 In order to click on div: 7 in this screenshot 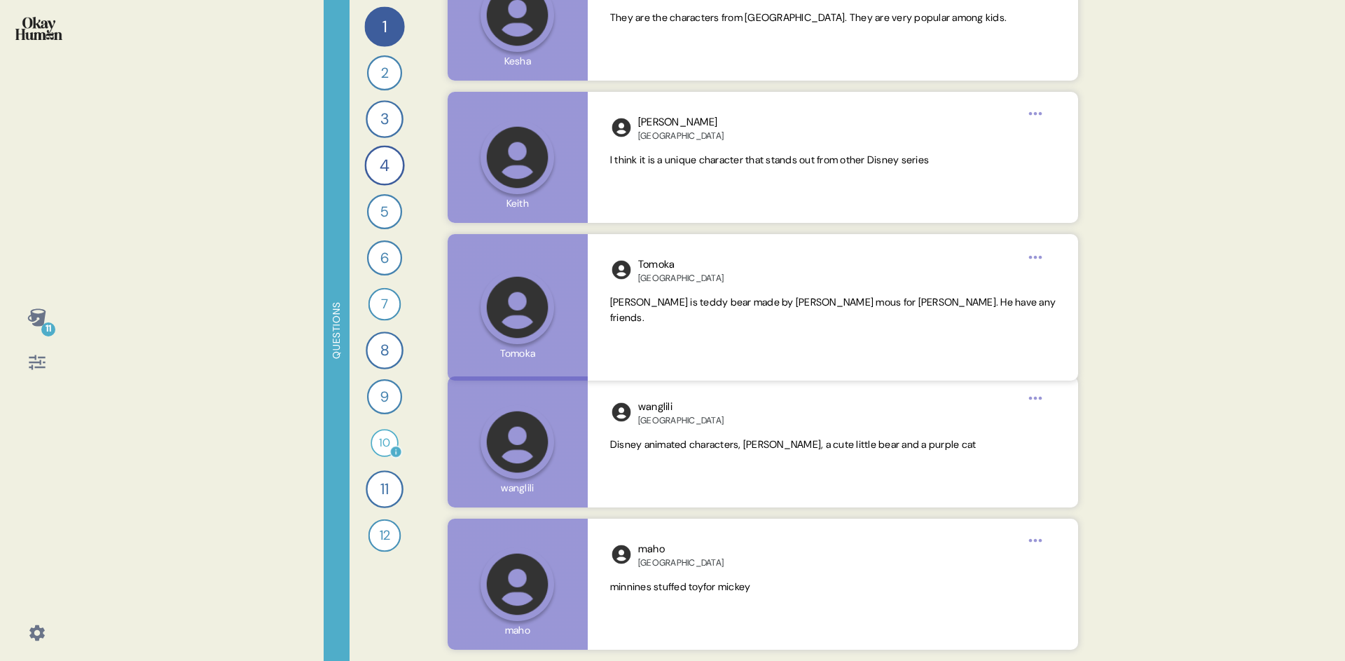, I will do `click(385, 304)`.